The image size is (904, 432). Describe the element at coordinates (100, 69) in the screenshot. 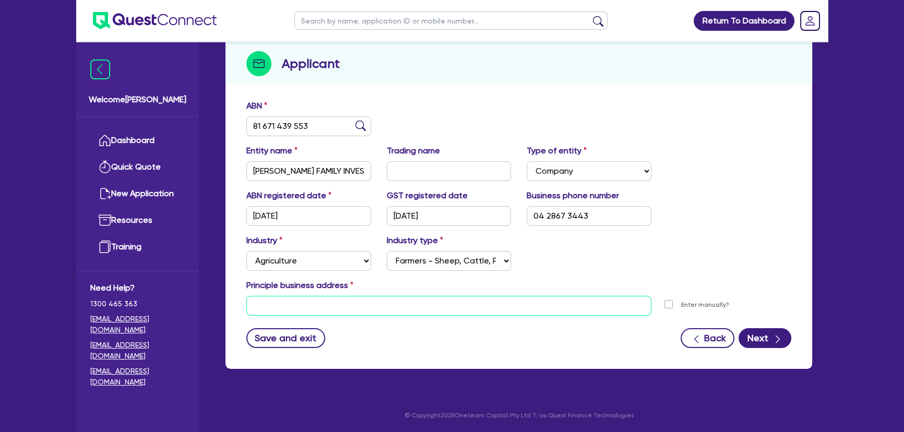

I see `img: icon-menu-close` at that location.